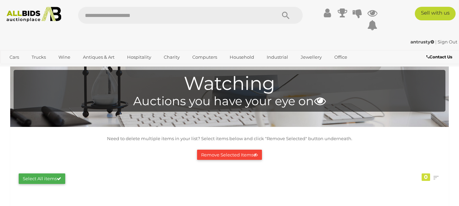 This screenshot has width=459, height=206. What do you see at coordinates (14, 57) in the screenshot?
I see `a: Cars` at bounding box center [14, 57].